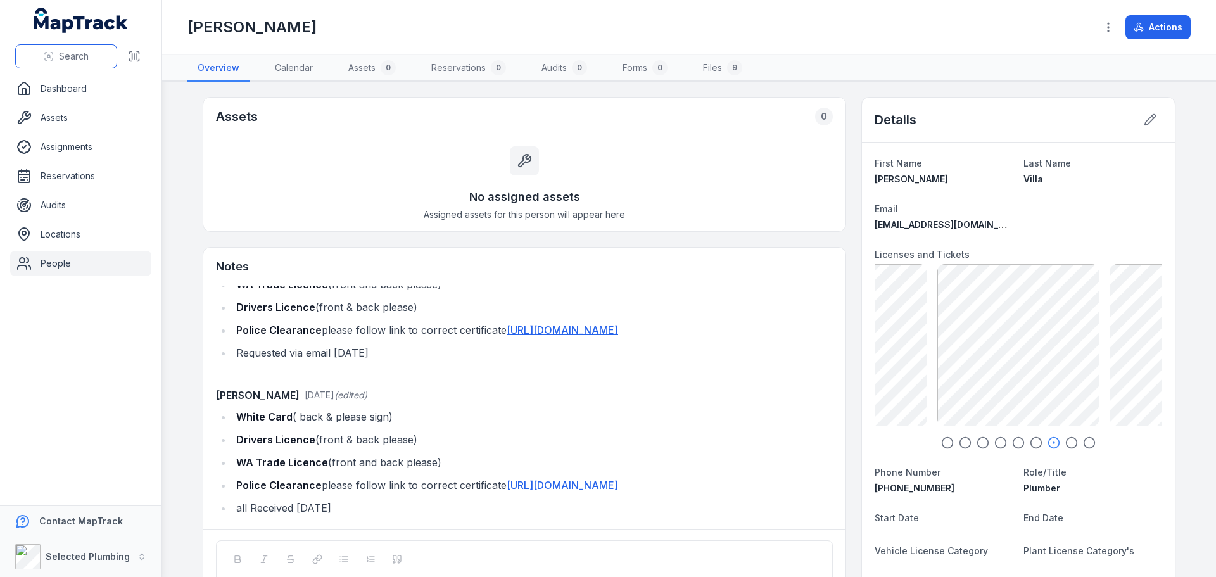  What do you see at coordinates (319, 395) in the screenshot?
I see `time: 8/29/2025, 2:38:14 PM` at bounding box center [319, 395].